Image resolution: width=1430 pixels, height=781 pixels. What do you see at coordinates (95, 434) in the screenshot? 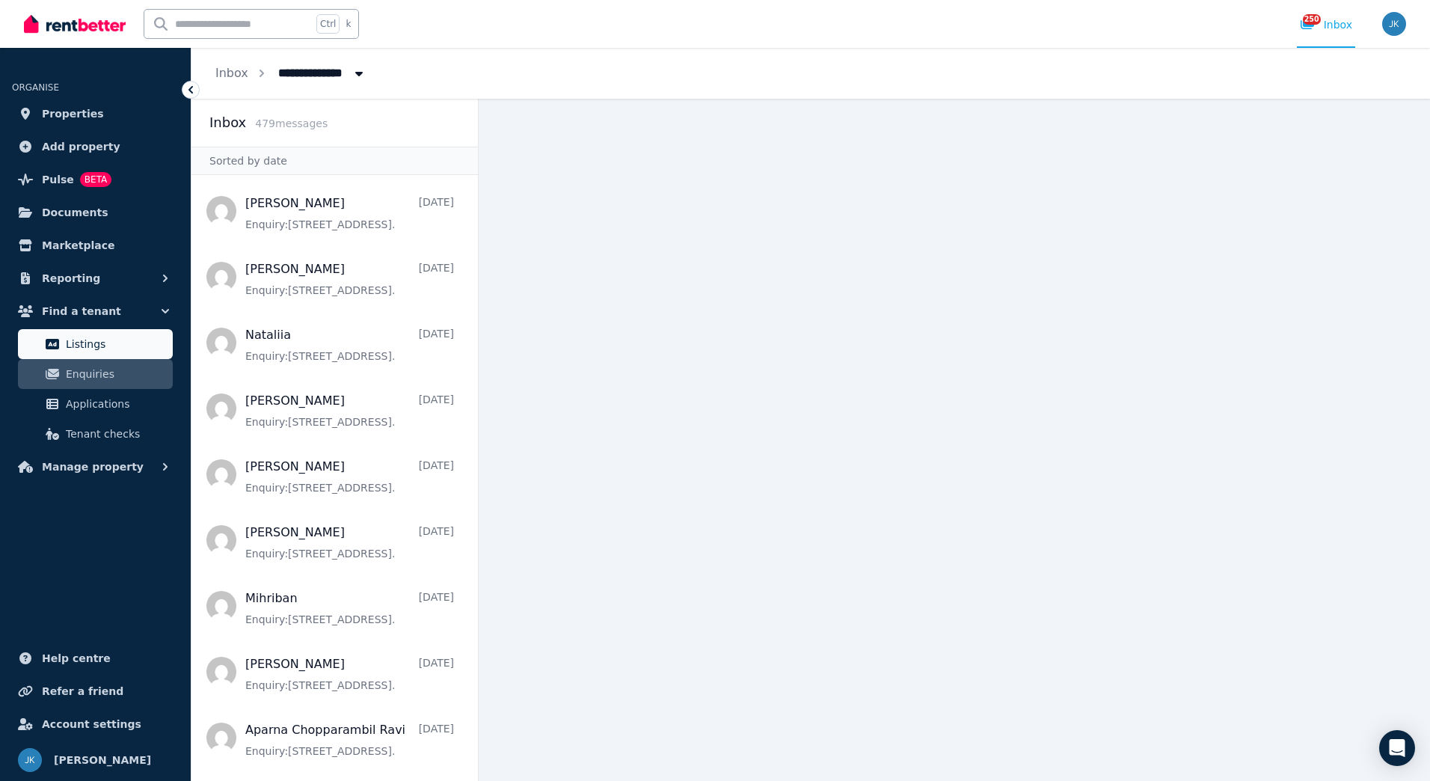
I see `a: Tenant checks` at bounding box center [95, 434].